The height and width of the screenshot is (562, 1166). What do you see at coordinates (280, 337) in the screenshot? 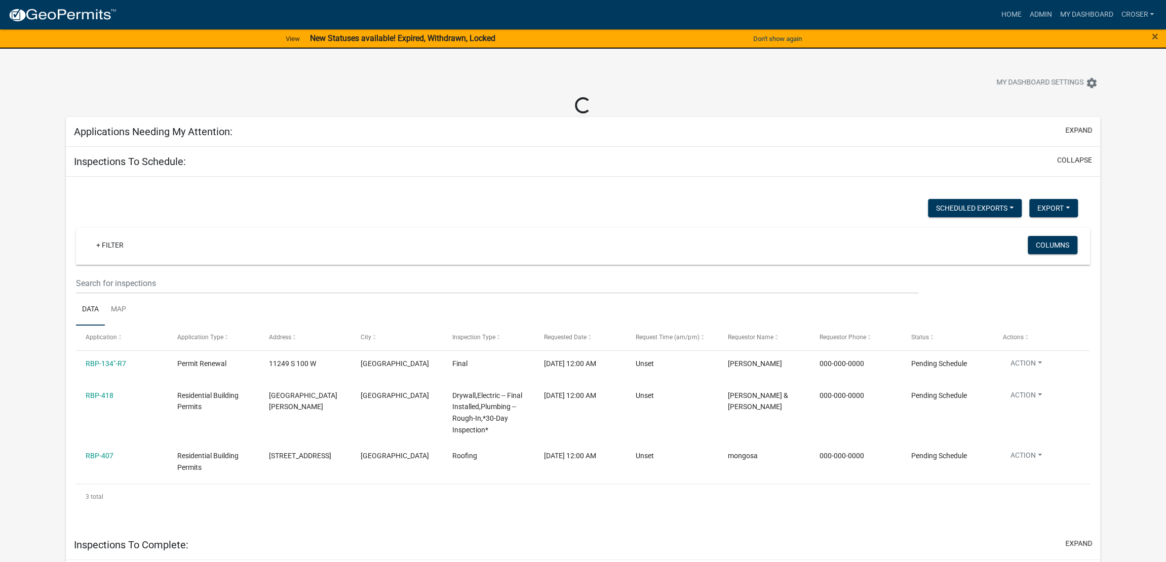
I see `span: Address` at bounding box center [280, 337].